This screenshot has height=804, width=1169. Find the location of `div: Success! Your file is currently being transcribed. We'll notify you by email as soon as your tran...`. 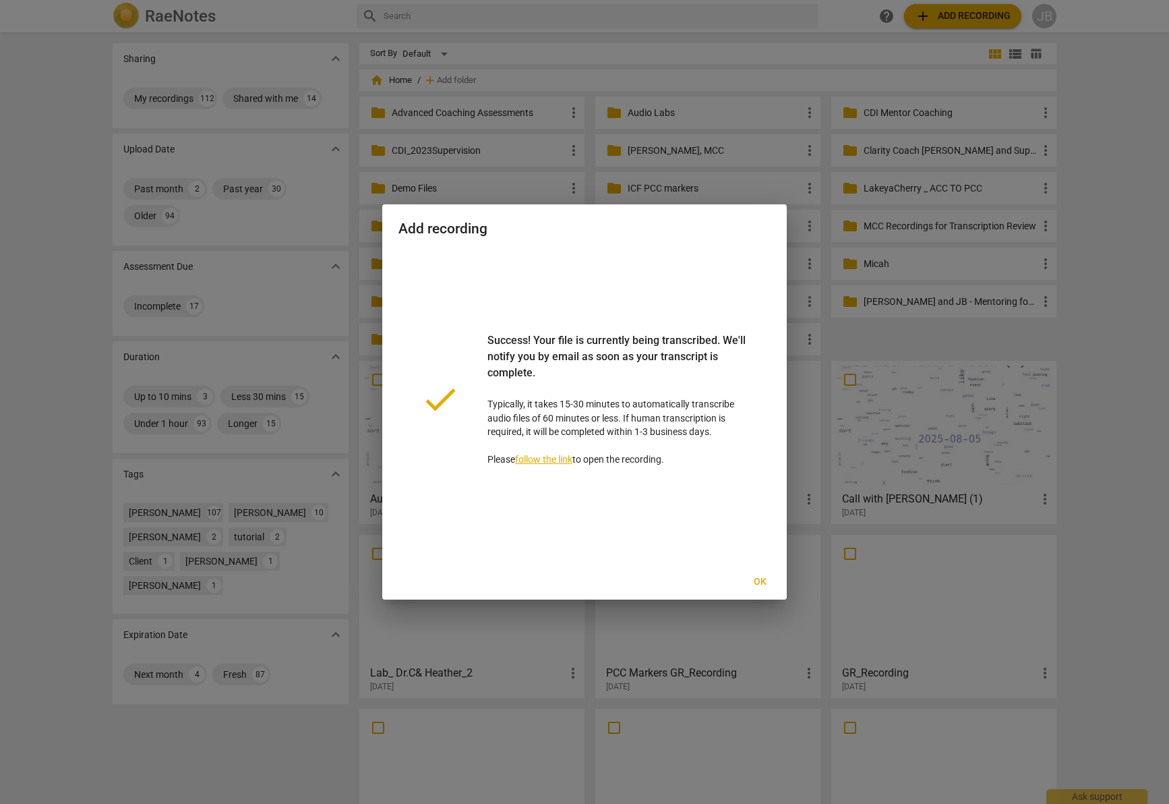

div: Success! Your file is currently being transcribed. We'll notify you by email as soon as your tran... is located at coordinates (618, 365).